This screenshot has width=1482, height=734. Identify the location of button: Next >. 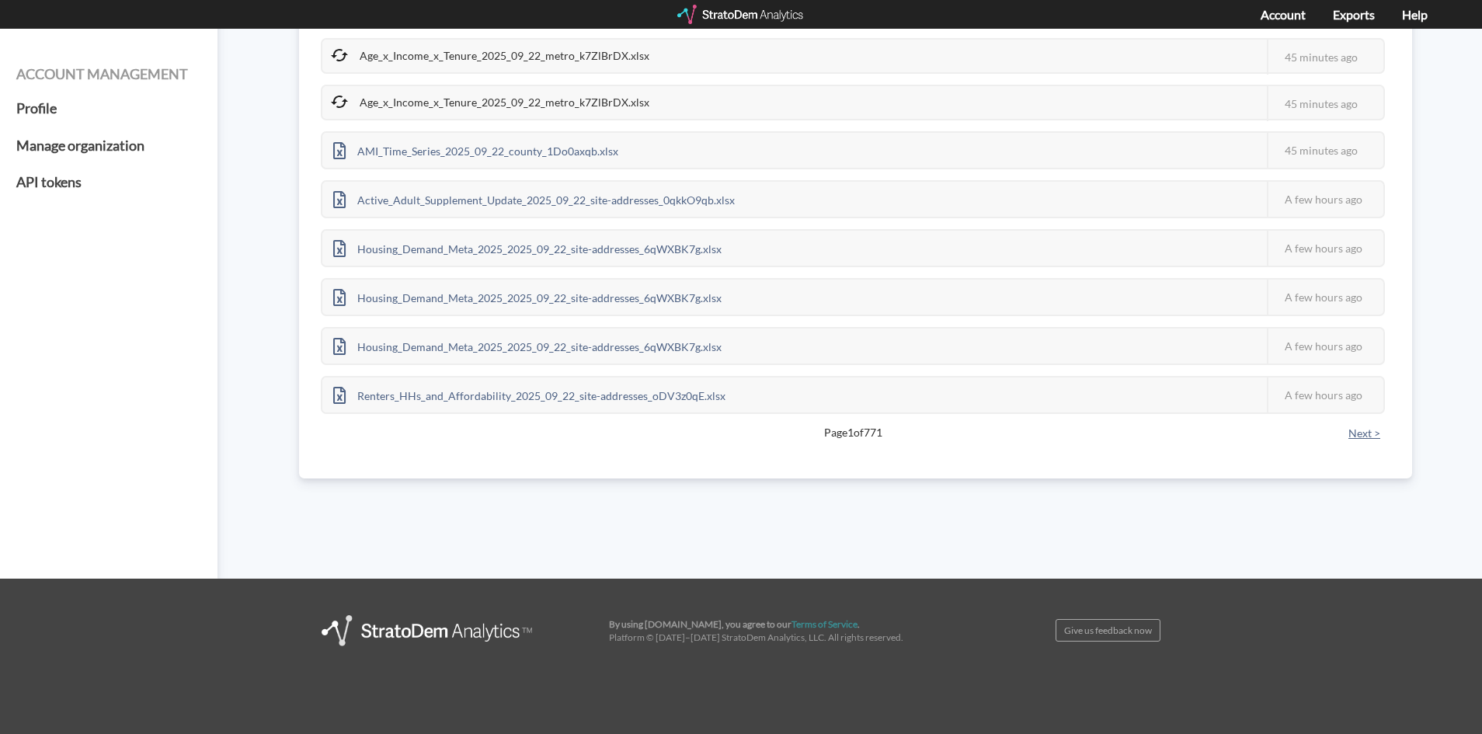
(1364, 433).